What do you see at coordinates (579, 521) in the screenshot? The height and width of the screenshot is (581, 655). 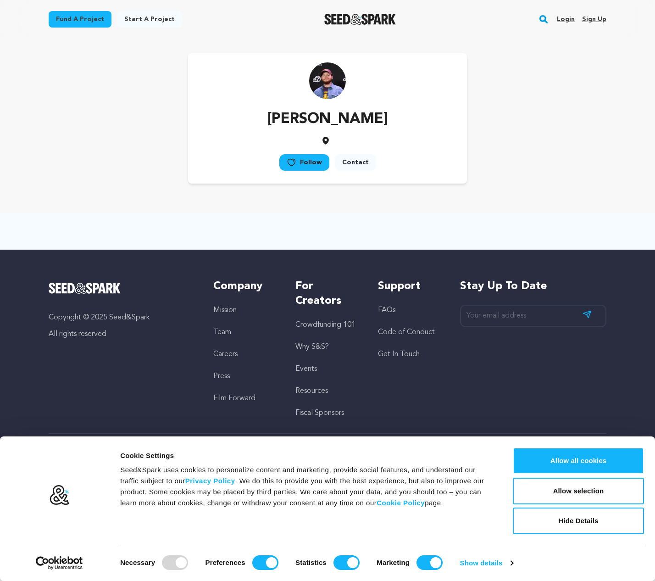 I see `button: Hide Details` at bounding box center [579, 521].